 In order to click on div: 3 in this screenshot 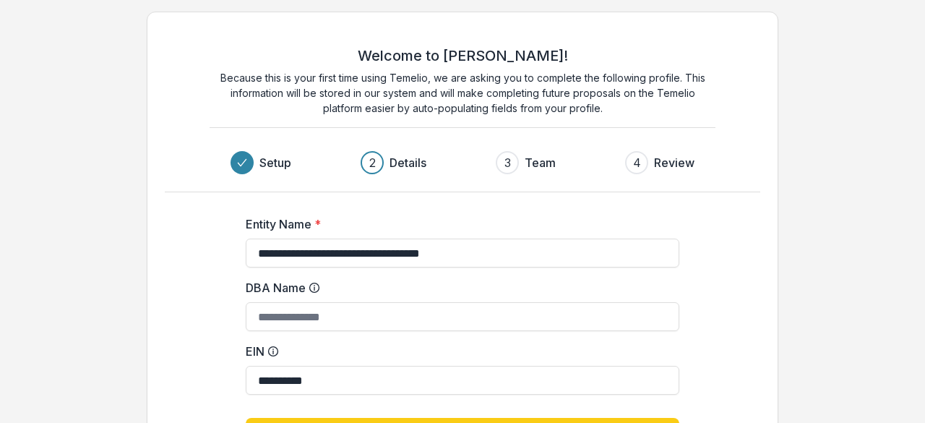, I will do `click(507, 163)`.